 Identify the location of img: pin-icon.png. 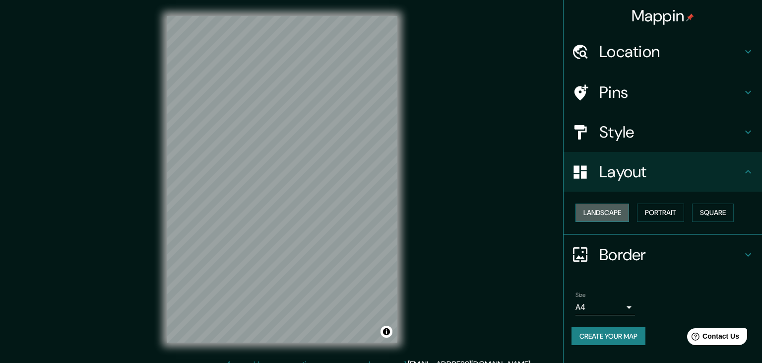
(690, 17).